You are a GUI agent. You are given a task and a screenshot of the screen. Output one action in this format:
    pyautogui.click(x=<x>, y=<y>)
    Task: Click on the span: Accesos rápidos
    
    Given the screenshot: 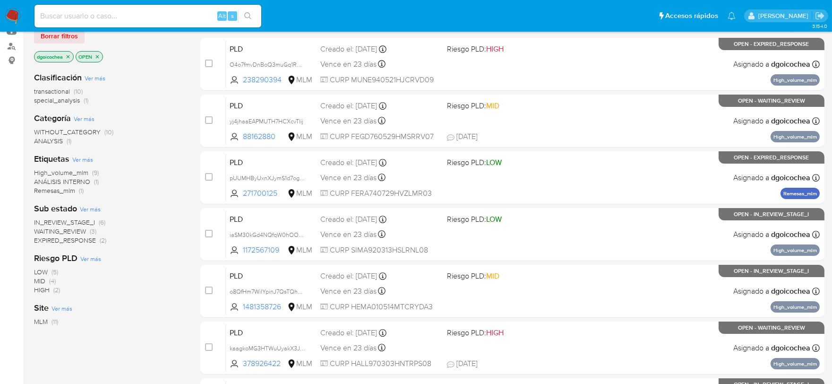 What is the action you would take?
    pyautogui.click(x=692, y=16)
    